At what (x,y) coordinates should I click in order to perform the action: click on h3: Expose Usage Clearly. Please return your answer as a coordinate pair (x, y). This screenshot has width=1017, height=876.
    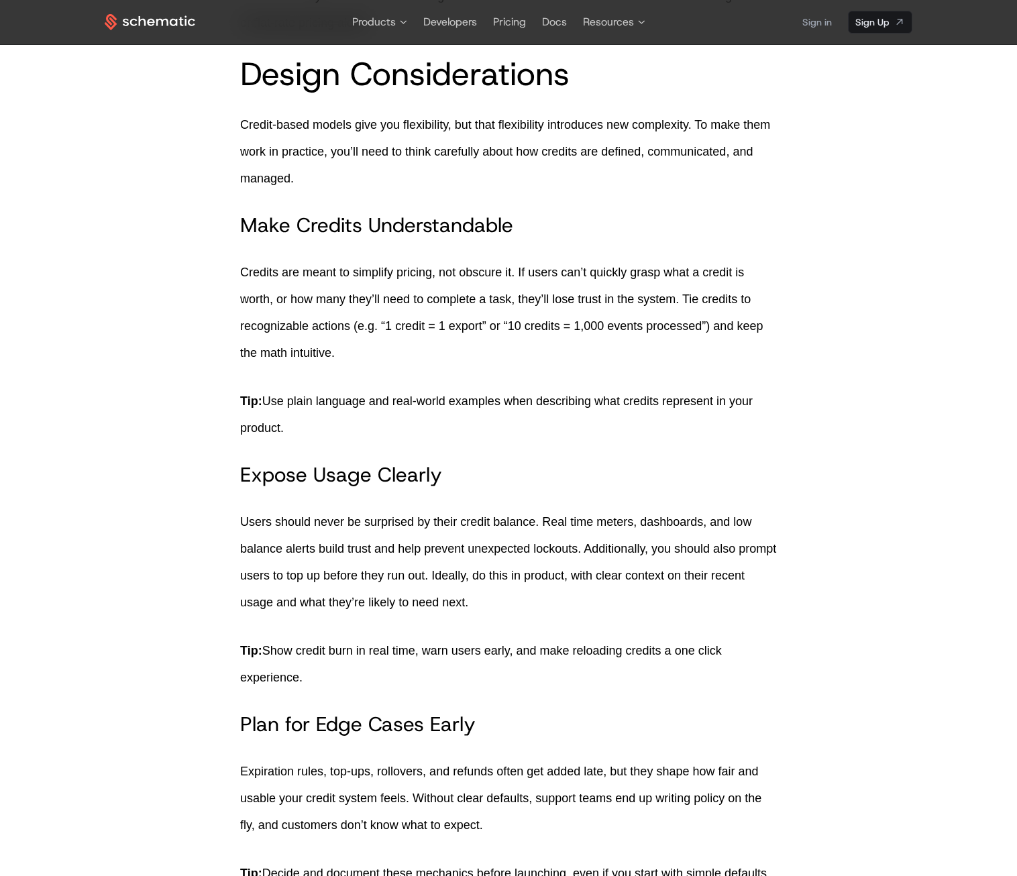
    Looking at the image, I should click on (508, 475).